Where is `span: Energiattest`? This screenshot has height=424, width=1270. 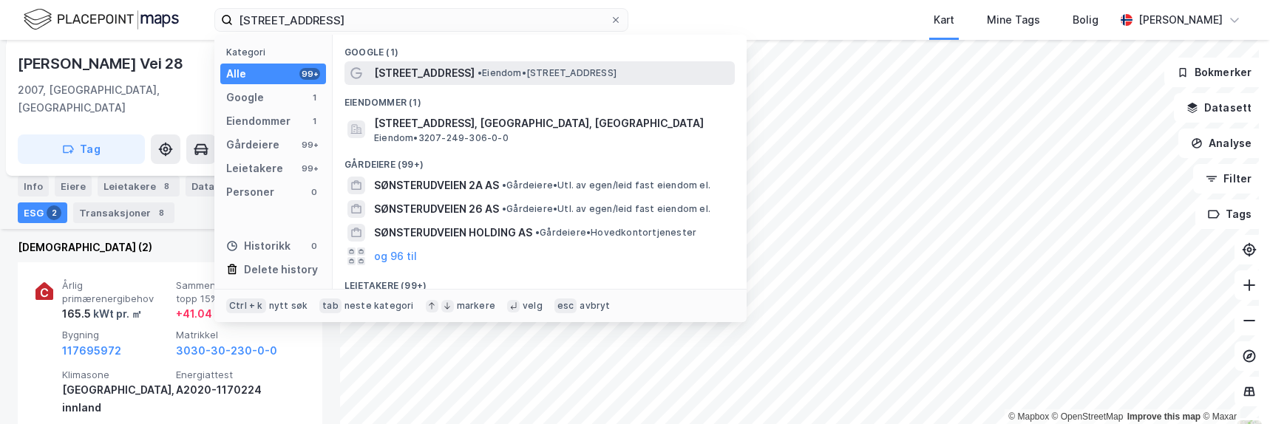
span: Energiattest is located at coordinates (230, 375).